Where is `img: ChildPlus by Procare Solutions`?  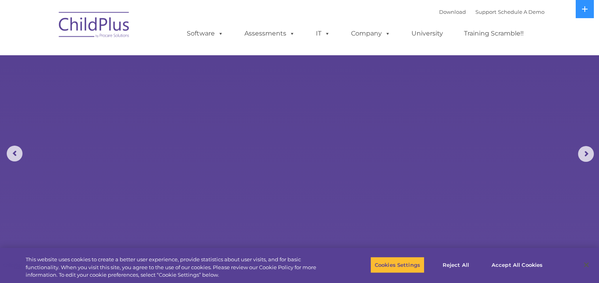 img: ChildPlus by Procare Solutions is located at coordinates (94, 26).